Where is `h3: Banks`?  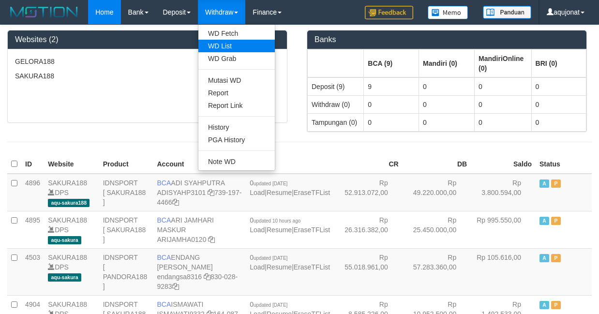
h3: Banks is located at coordinates (447, 40).